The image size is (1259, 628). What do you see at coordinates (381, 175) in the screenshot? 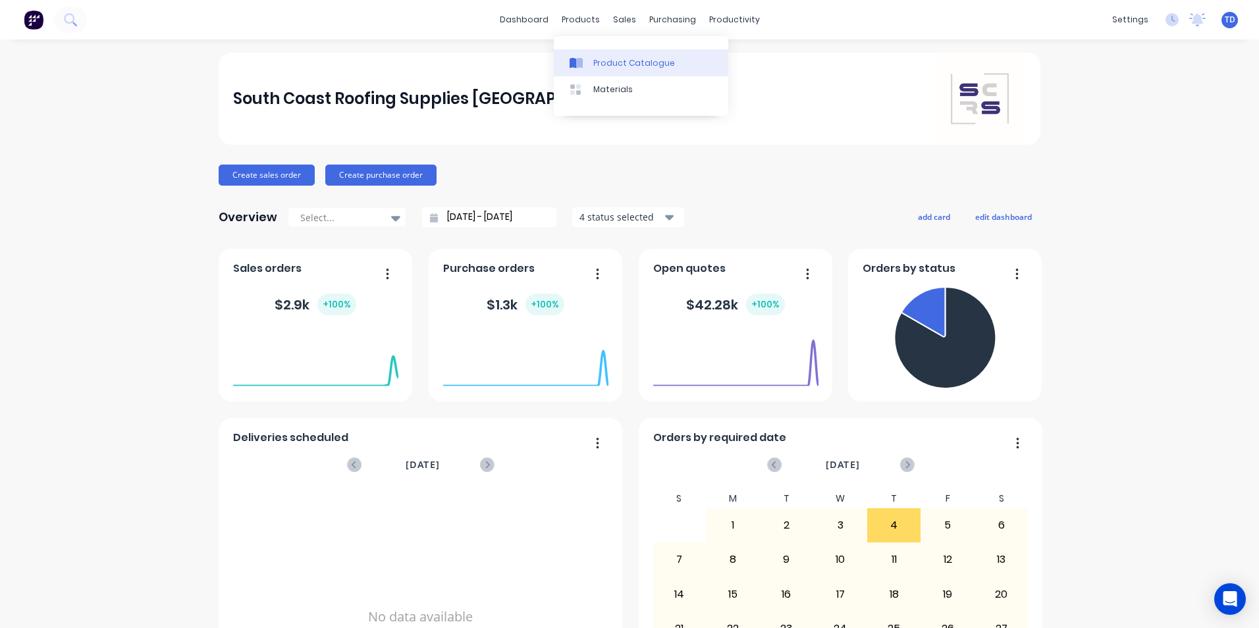
I see `button: Create purchase order` at bounding box center [381, 175].